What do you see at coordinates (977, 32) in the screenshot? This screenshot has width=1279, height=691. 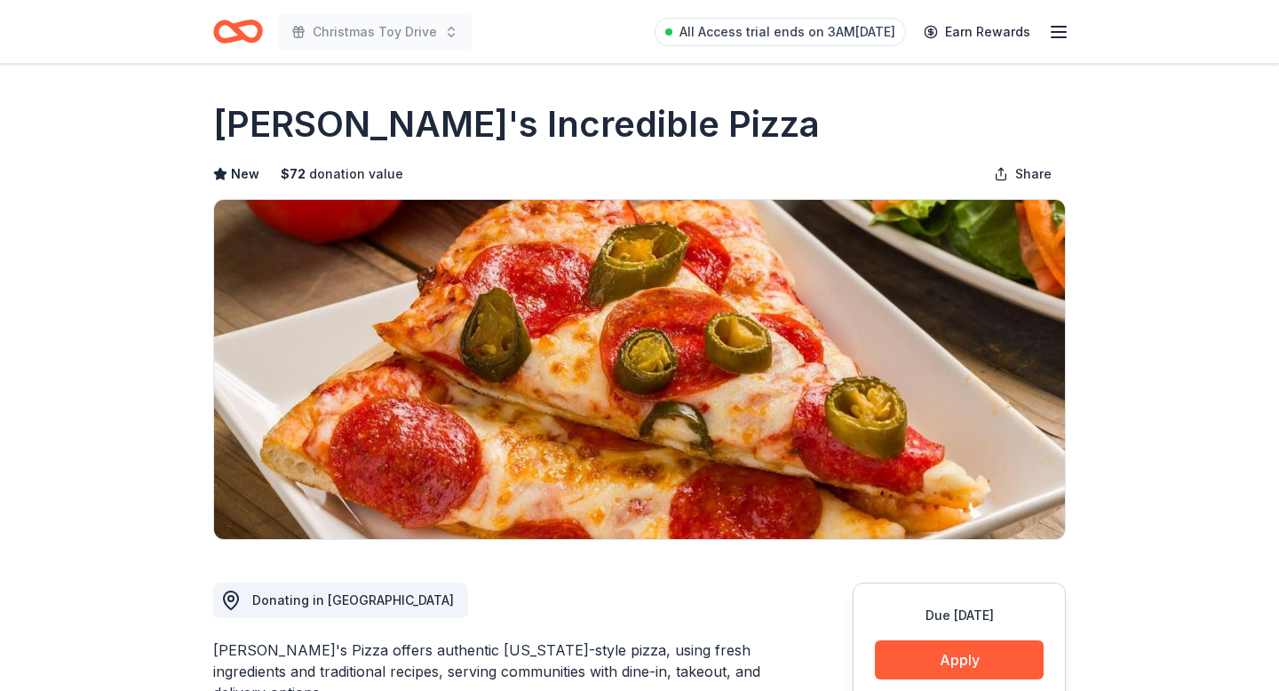 I see `a: Earn Rewards` at bounding box center [977, 32].